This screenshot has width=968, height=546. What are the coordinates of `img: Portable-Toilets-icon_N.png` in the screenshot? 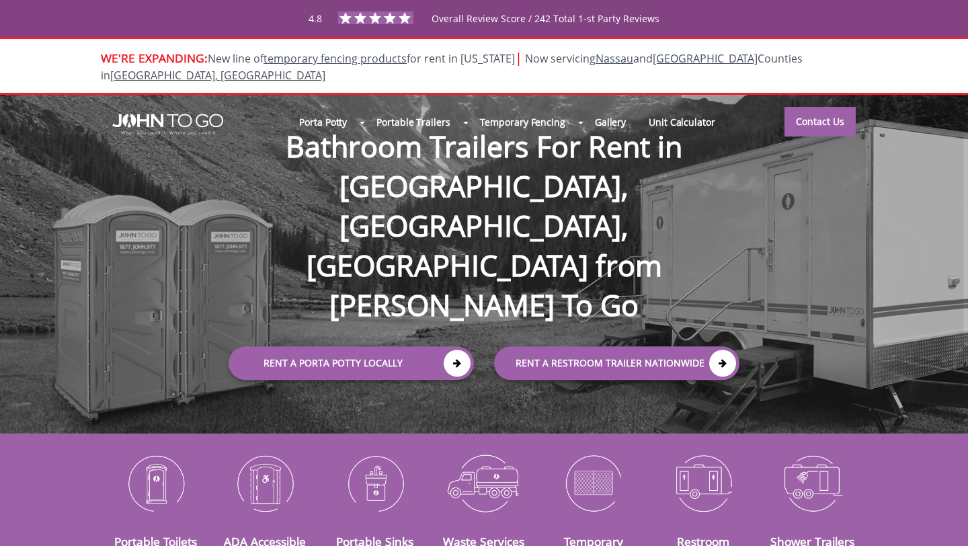 It's located at (155, 483).